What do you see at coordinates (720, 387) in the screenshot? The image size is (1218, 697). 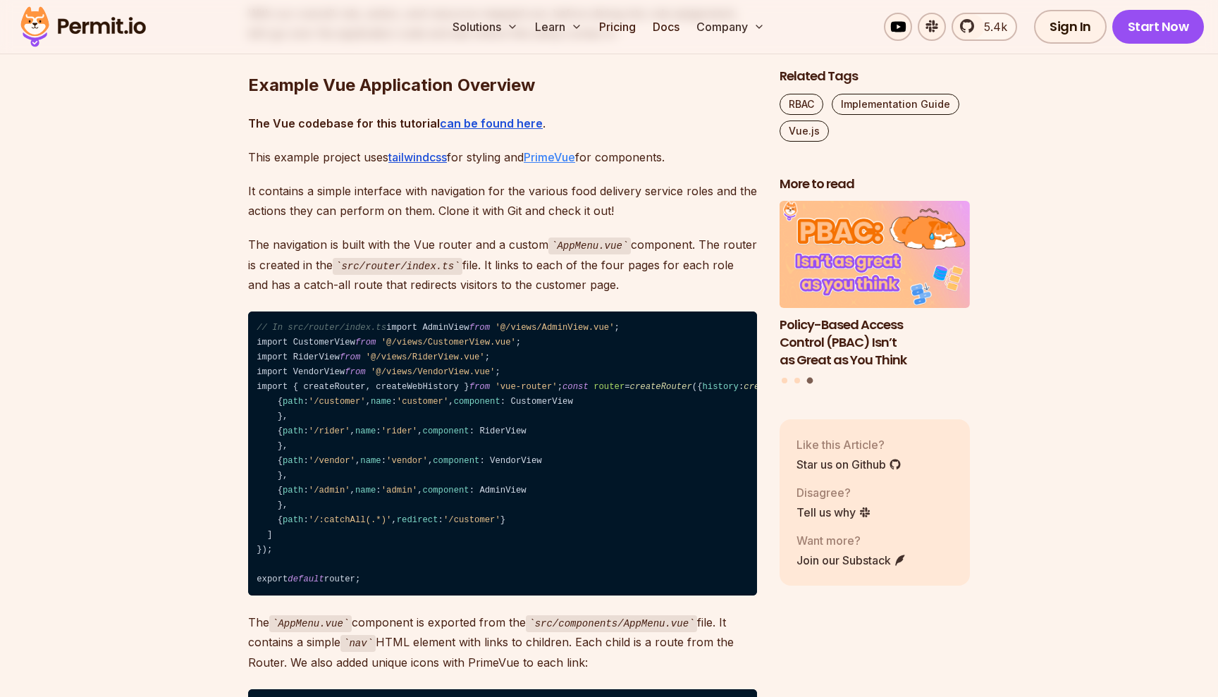 I see `span: history` at bounding box center [720, 387].